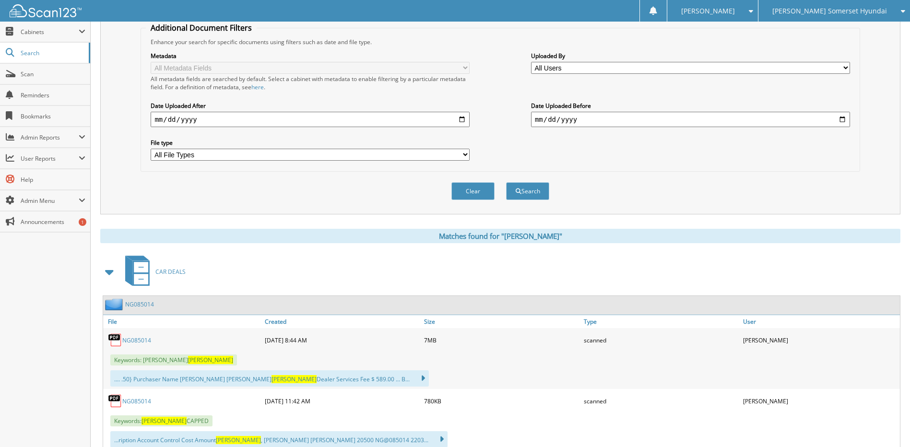  Describe the element at coordinates (473, 191) in the screenshot. I see `button: Clear` at that location.